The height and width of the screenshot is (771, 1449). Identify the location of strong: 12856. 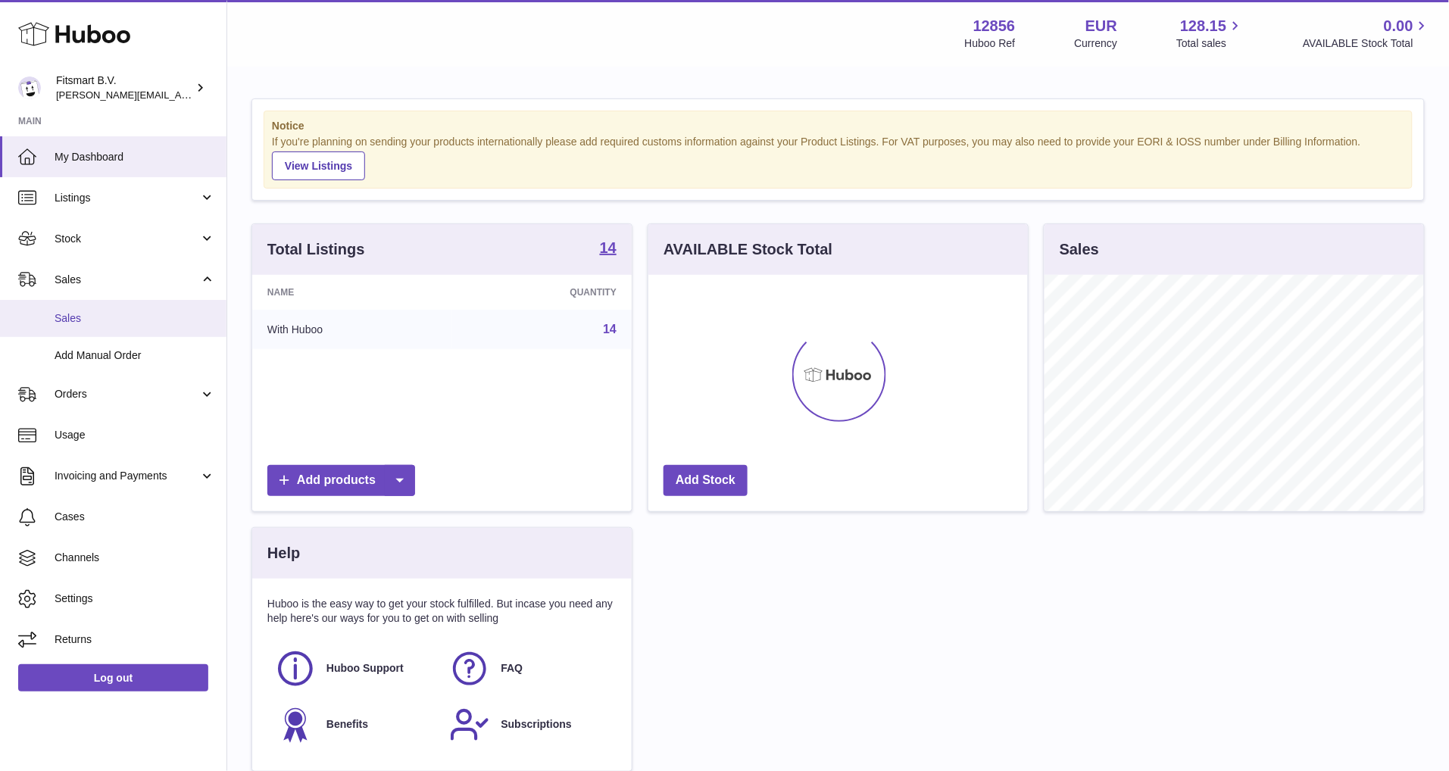
(994, 26).